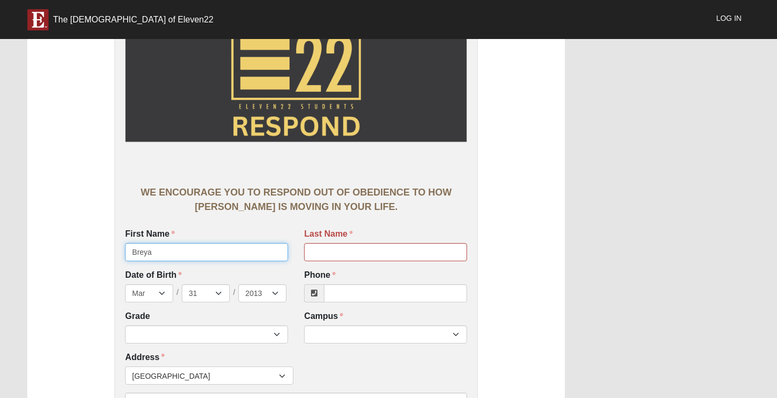 The height and width of the screenshot is (398, 777). I want to click on label: Grade, so click(137, 316).